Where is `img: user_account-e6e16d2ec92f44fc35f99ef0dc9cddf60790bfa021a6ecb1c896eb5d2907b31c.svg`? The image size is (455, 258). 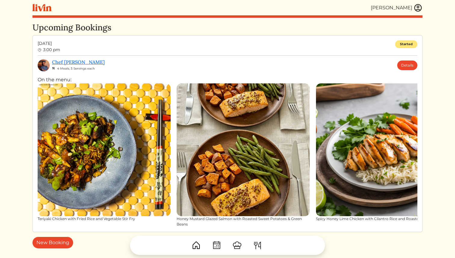
img: user_account-e6e16d2ec92f44fc35f99ef0dc9cddf60790bfa021a6ecb1c896eb5d2907b31c.svg is located at coordinates (418, 8).